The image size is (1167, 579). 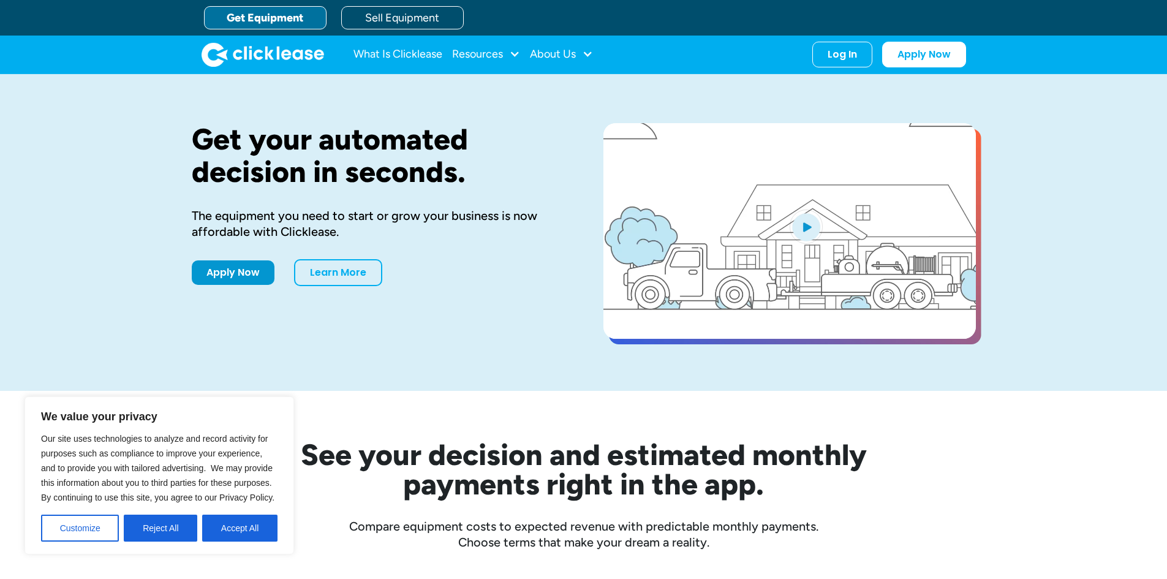 I want to click on a: Get Equipment, so click(x=265, y=18).